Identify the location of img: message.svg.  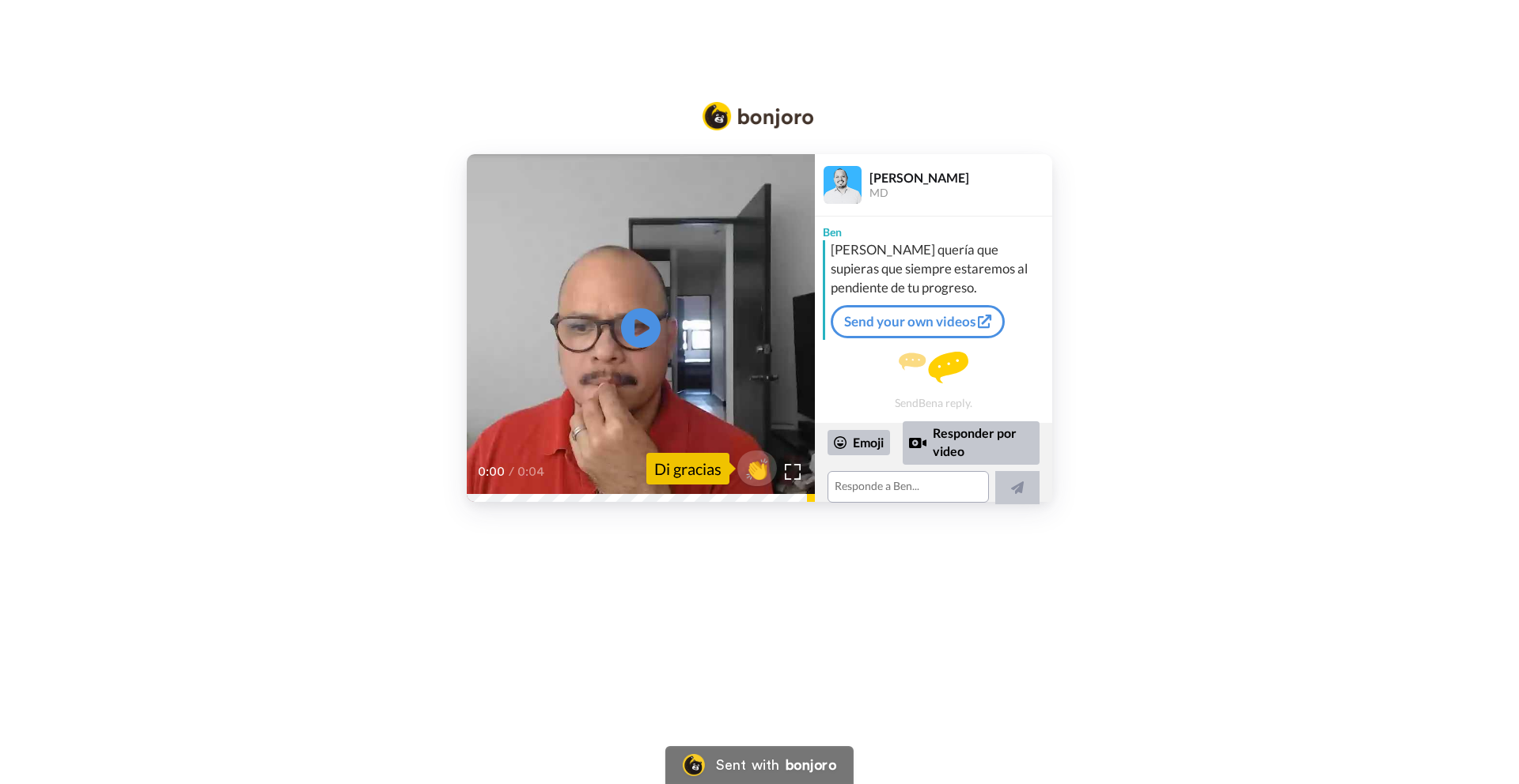
(934, 368).